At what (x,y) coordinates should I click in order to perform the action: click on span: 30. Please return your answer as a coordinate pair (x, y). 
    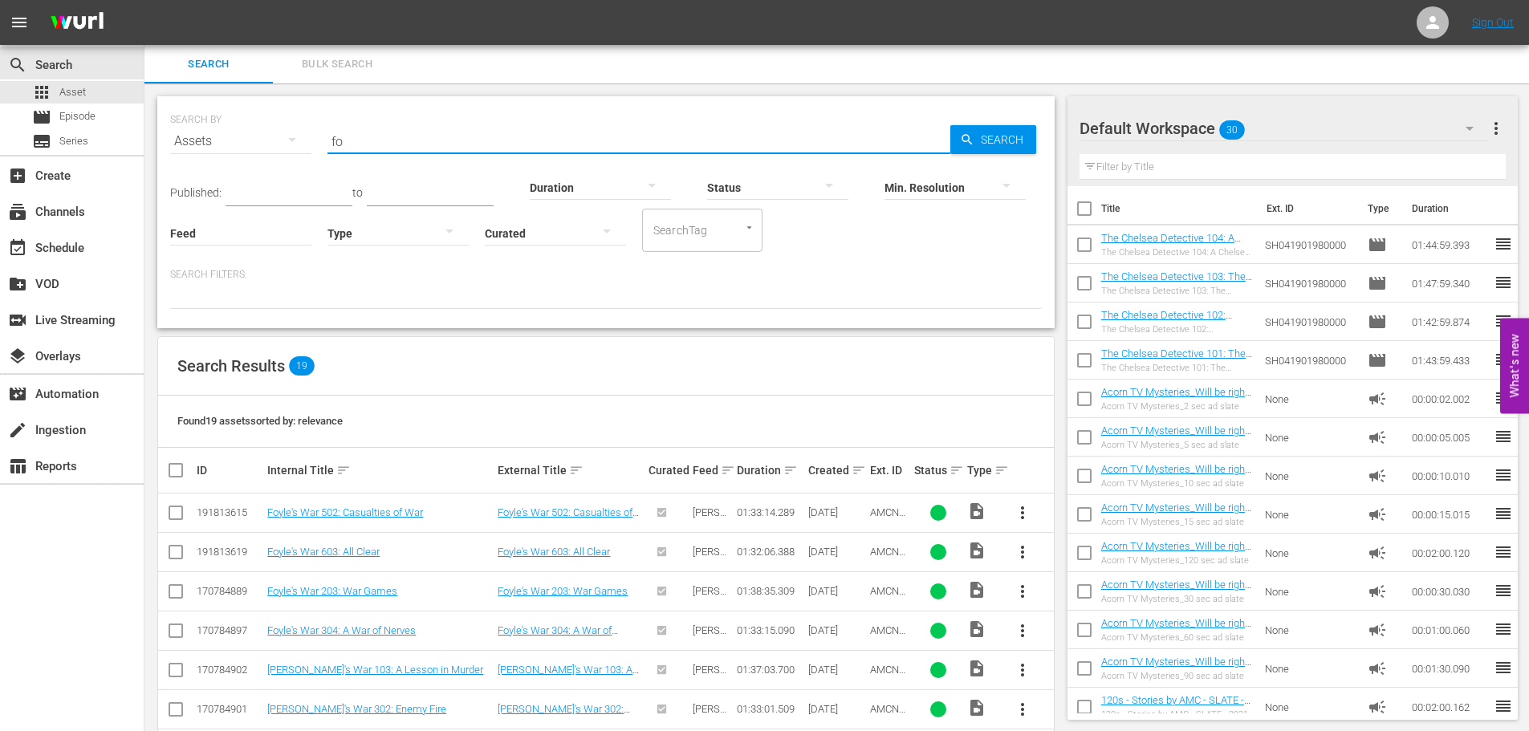
    Looking at the image, I should click on (1232, 130).